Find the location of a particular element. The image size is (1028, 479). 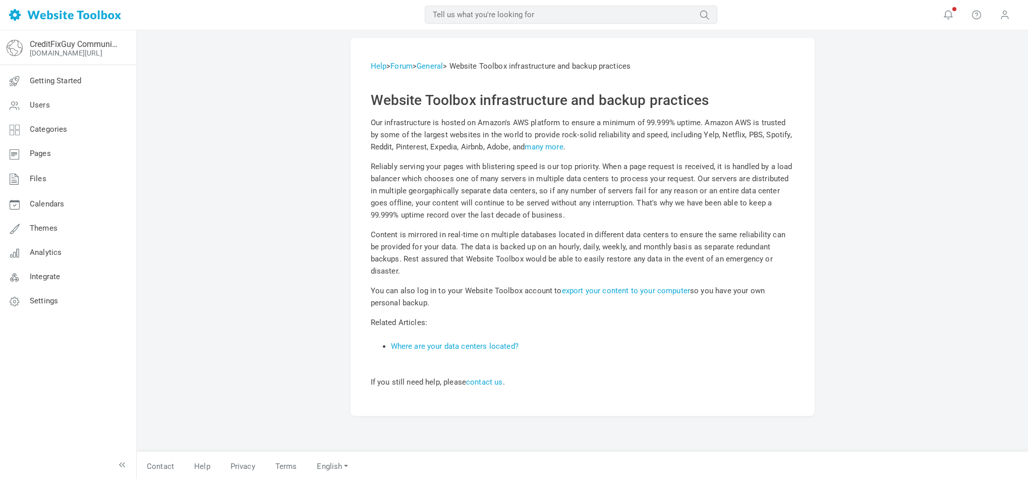

span: Users is located at coordinates (40, 105).